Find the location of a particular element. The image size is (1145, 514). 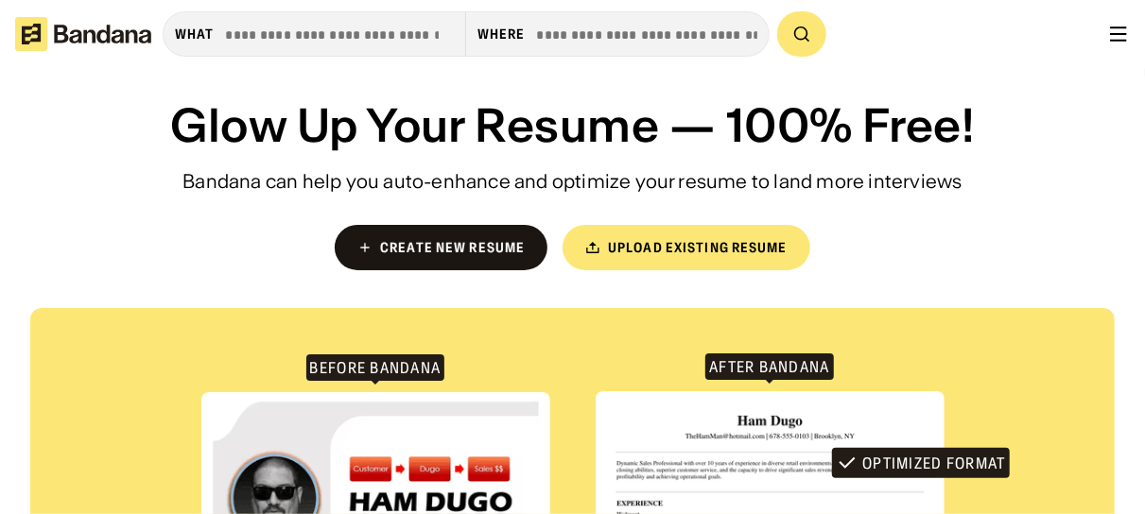

div: Upload existing resume is located at coordinates (698, 248).